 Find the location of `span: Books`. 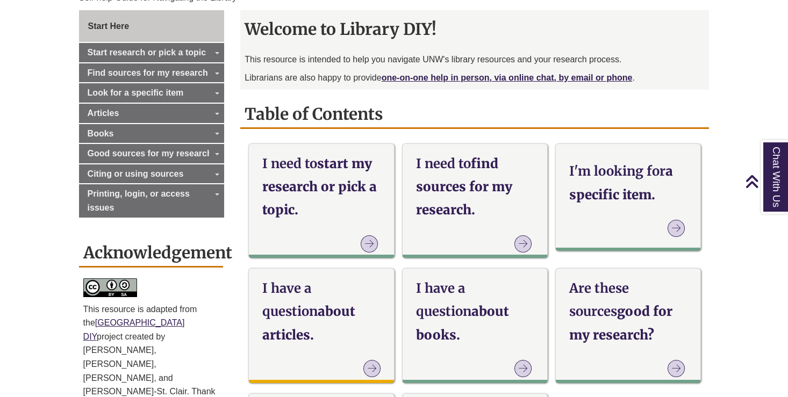

span: Books is located at coordinates (100, 133).